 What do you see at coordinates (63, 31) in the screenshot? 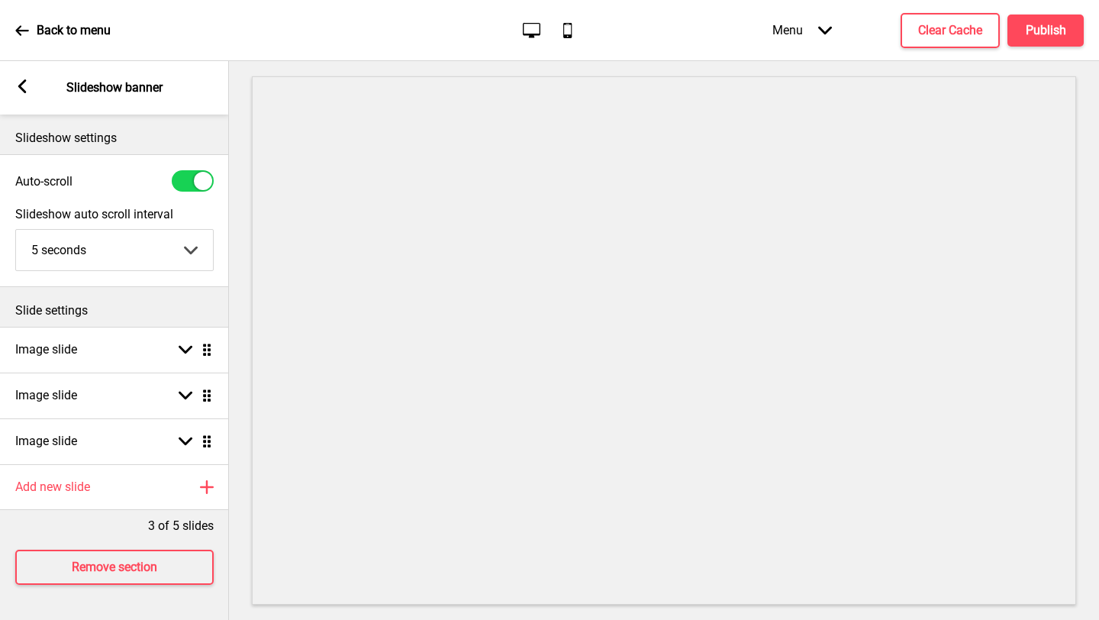
I see `a: Back to menu` at bounding box center [63, 31].